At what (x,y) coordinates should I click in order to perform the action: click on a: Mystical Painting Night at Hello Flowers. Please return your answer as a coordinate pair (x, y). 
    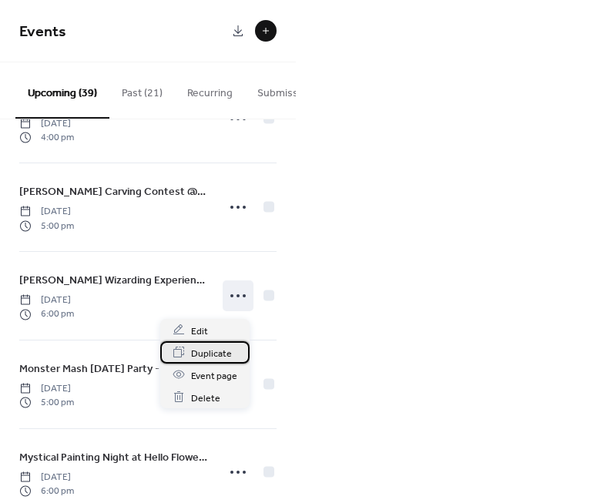
    Looking at the image, I should click on (113, 457).